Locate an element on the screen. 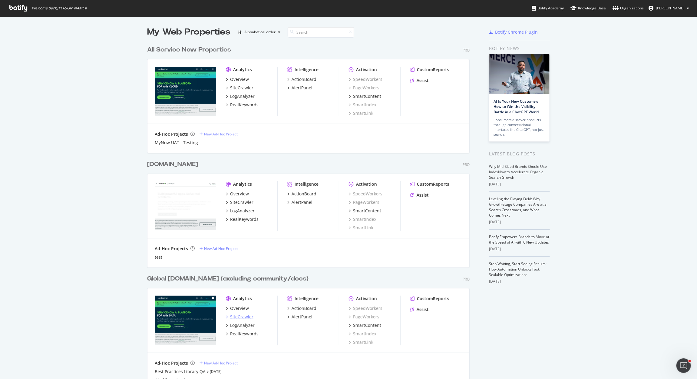 The width and height of the screenshot is (697, 379). div: AlertPanel is located at coordinates (302, 88).